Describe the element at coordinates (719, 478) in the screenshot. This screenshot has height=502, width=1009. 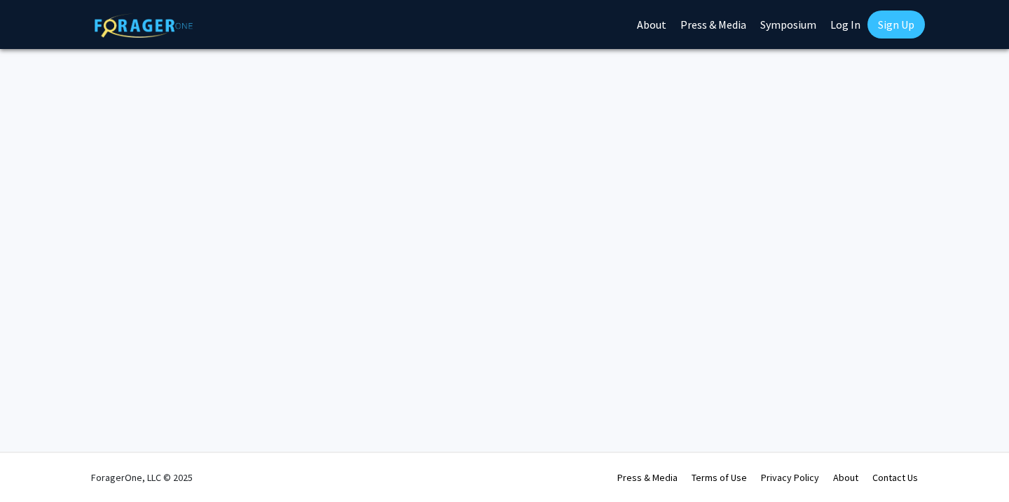
I see `a: Terms of Use` at that location.